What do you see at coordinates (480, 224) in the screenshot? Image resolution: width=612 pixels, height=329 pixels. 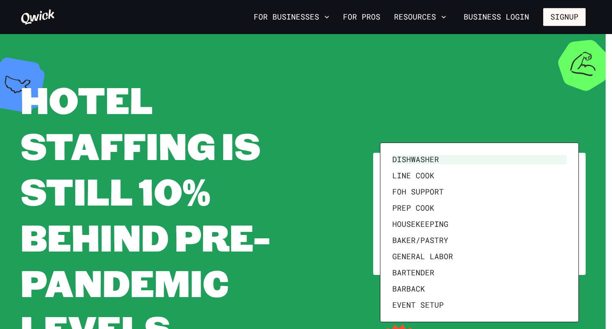 I see `li: Housekeeping` at bounding box center [480, 224].